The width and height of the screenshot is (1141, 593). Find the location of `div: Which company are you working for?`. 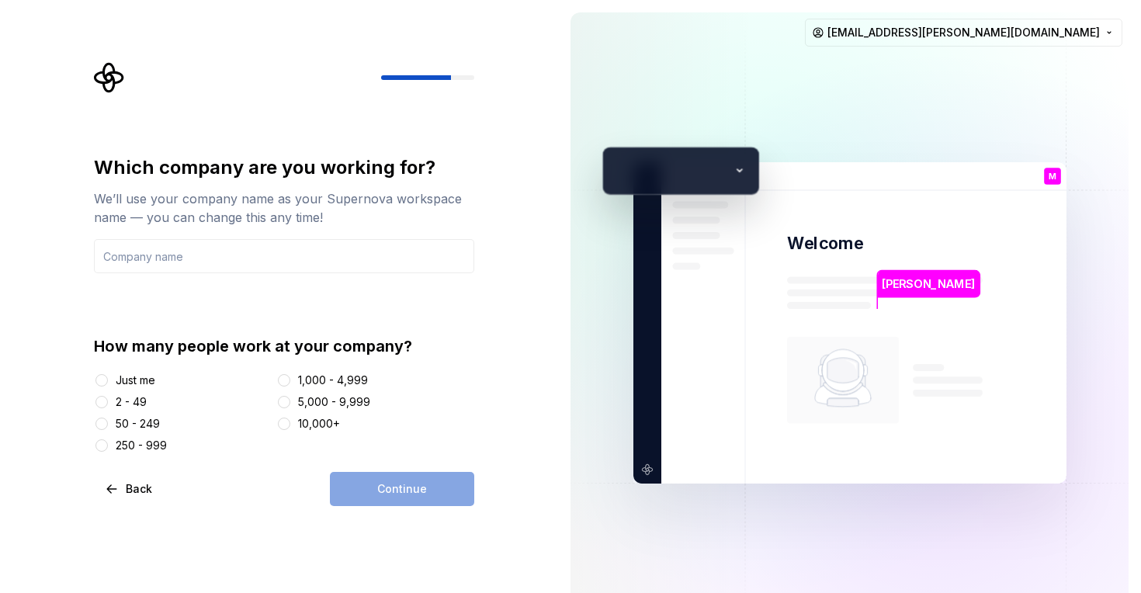

div: Which company are you working for? is located at coordinates (284, 168).